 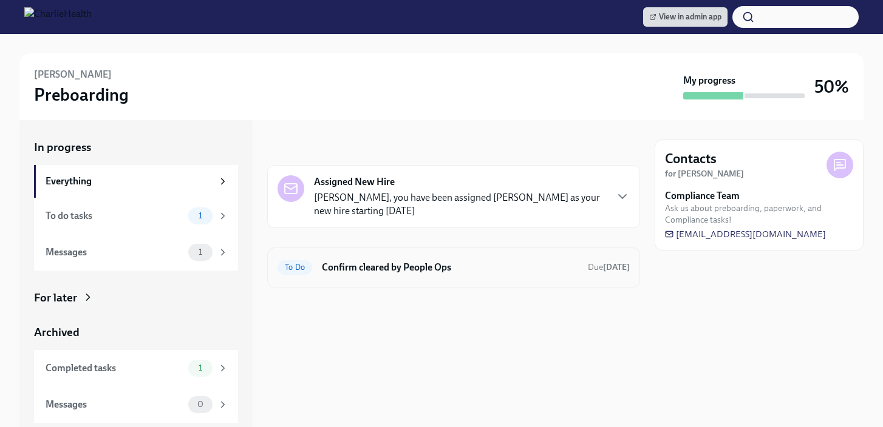 I want to click on a: Archived, so click(x=136, y=333).